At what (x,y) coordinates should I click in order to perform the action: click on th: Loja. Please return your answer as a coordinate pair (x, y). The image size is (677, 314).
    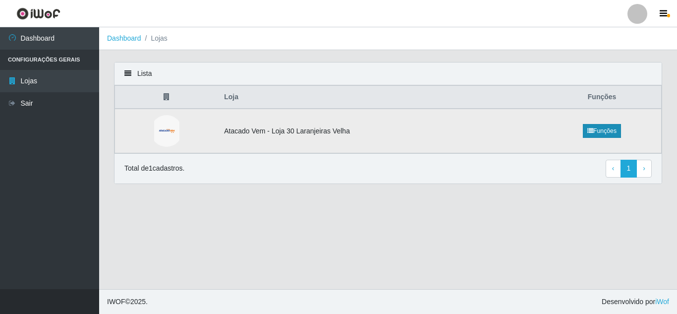
    Looking at the image, I should click on (380, 97).